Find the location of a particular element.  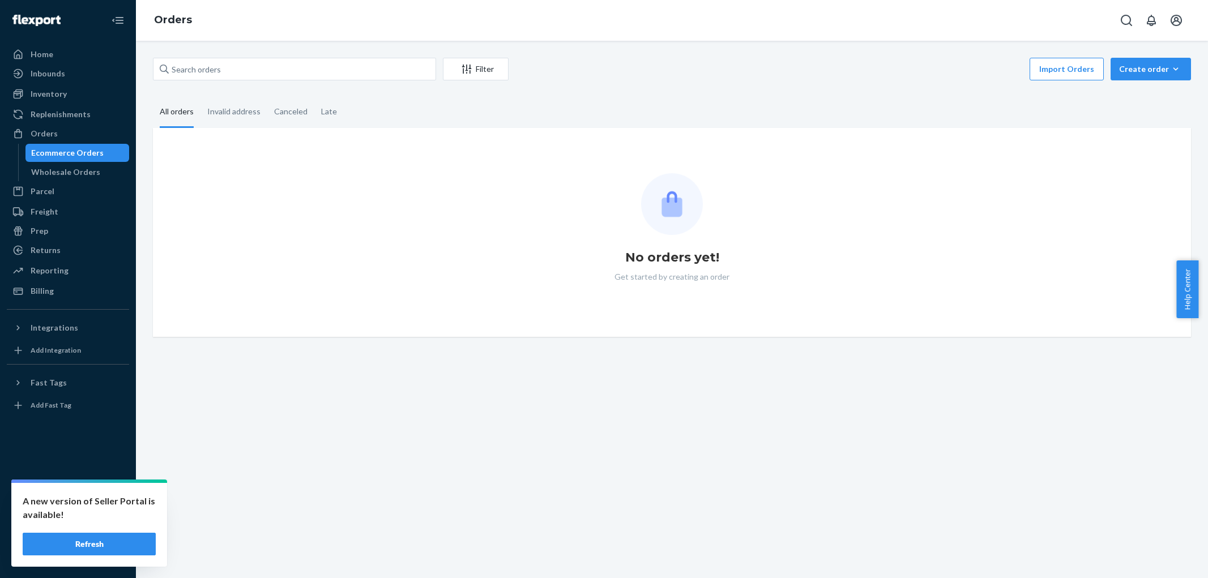

button: Create order is located at coordinates (1151, 69).